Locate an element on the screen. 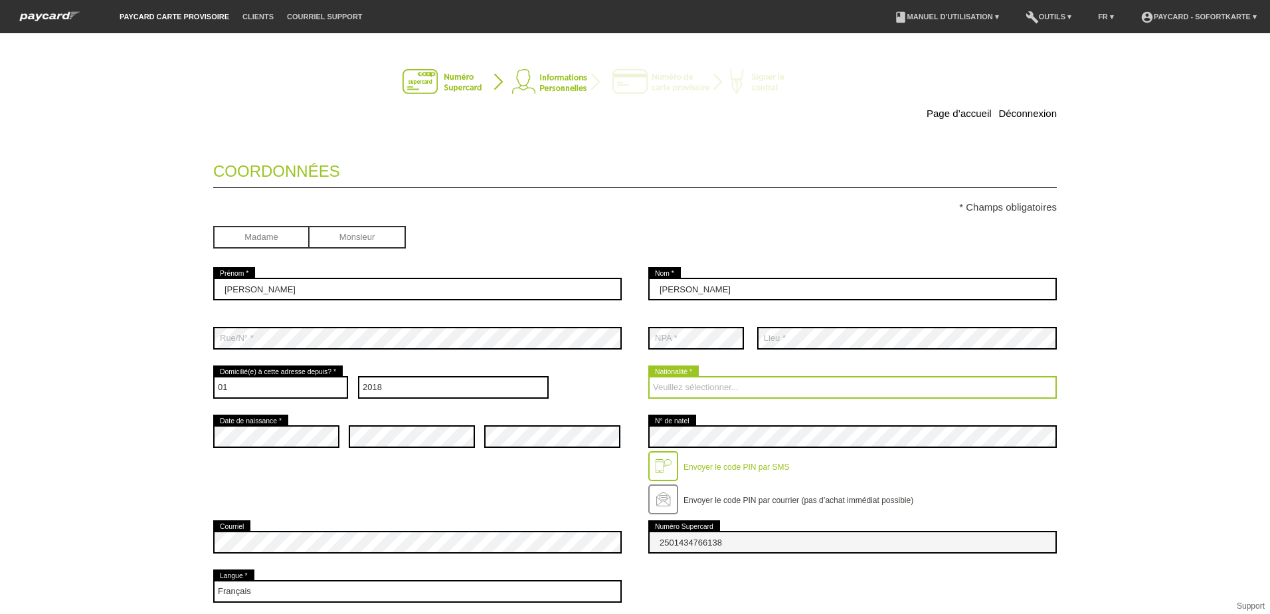 The height and width of the screenshot is (614, 1270). a: Courriel Support is located at coordinates (324, 17).